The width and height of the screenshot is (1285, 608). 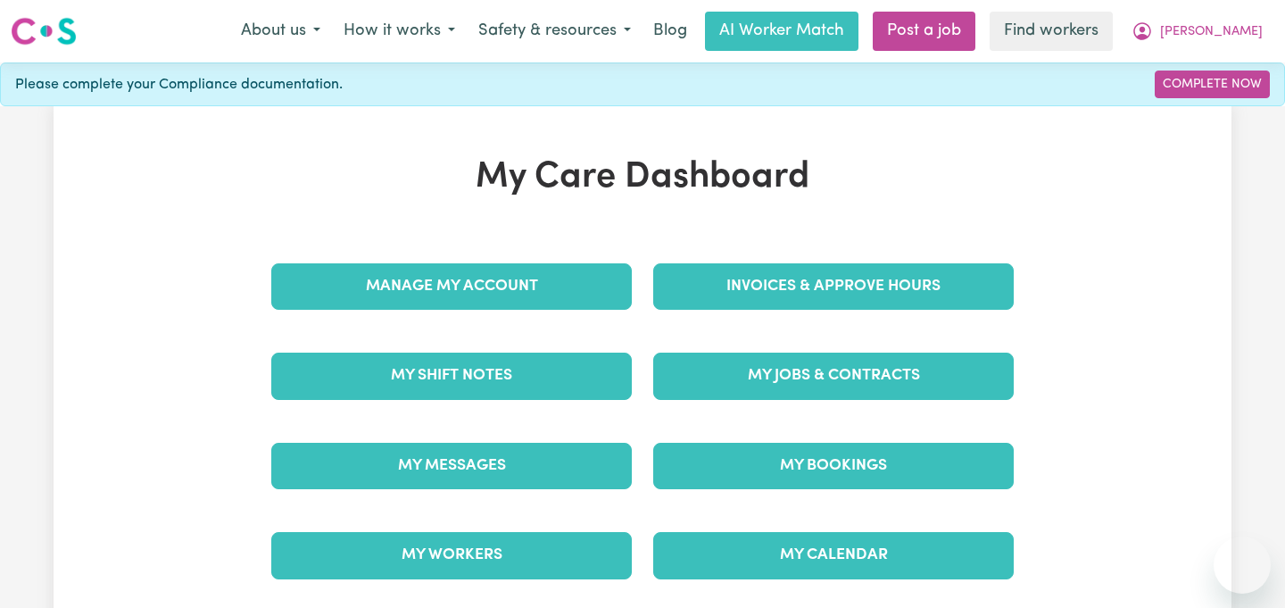 What do you see at coordinates (44, 31) in the screenshot?
I see `img: Careseekers logo` at bounding box center [44, 31].